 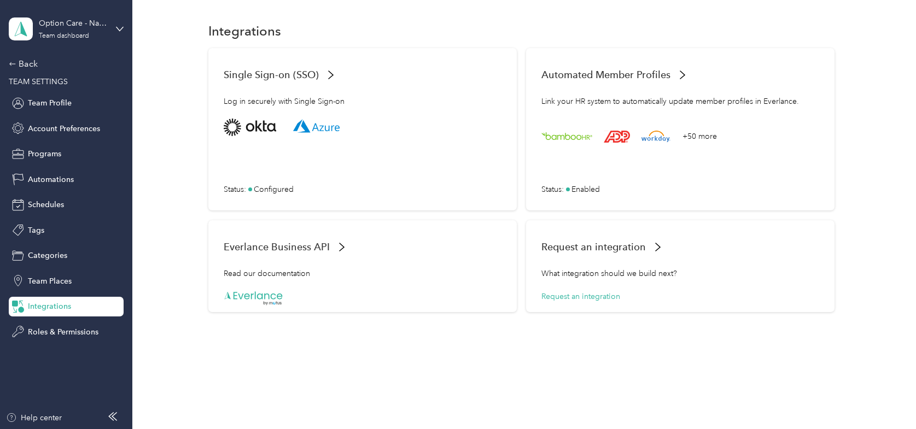 What do you see at coordinates (51, 179) in the screenshot?
I see `span: Automations` at bounding box center [51, 179].